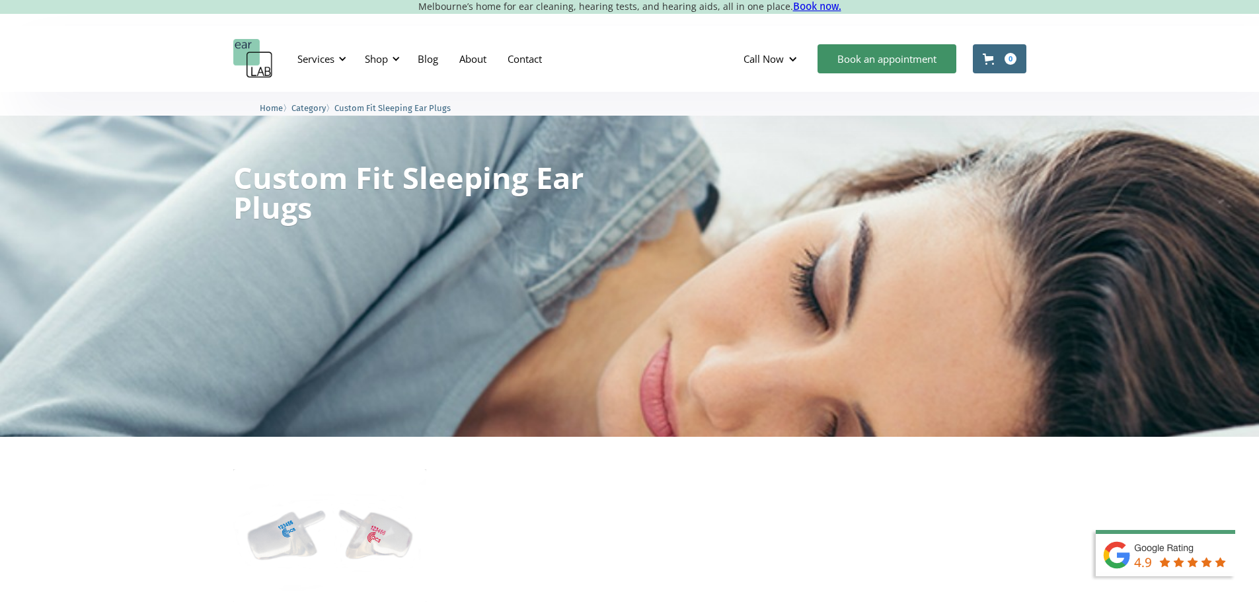  I want to click on a: Category, so click(309, 107).